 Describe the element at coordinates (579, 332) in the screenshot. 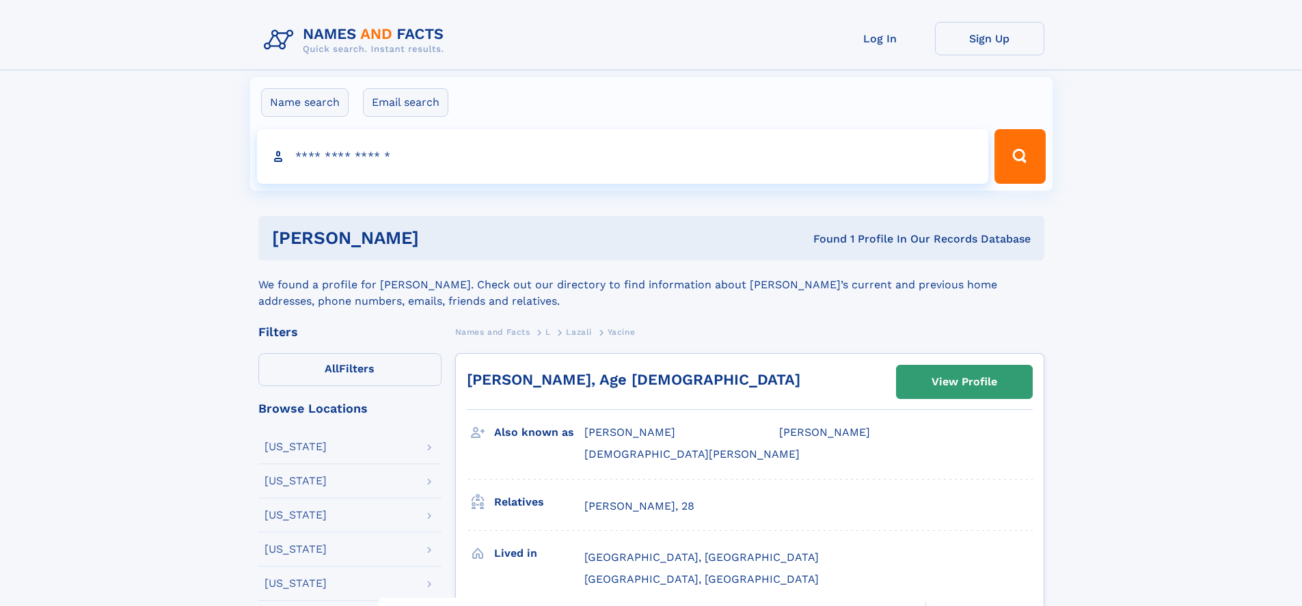

I see `a: Lazali` at that location.